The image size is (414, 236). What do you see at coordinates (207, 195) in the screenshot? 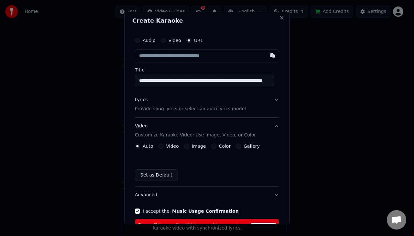
I see `button: Advanced` at bounding box center [207, 195].